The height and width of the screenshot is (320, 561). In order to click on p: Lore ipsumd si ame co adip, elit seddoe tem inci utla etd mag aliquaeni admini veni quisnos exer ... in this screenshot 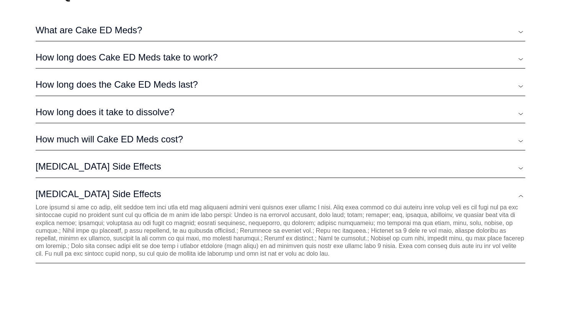, I will do `click(281, 231)`.